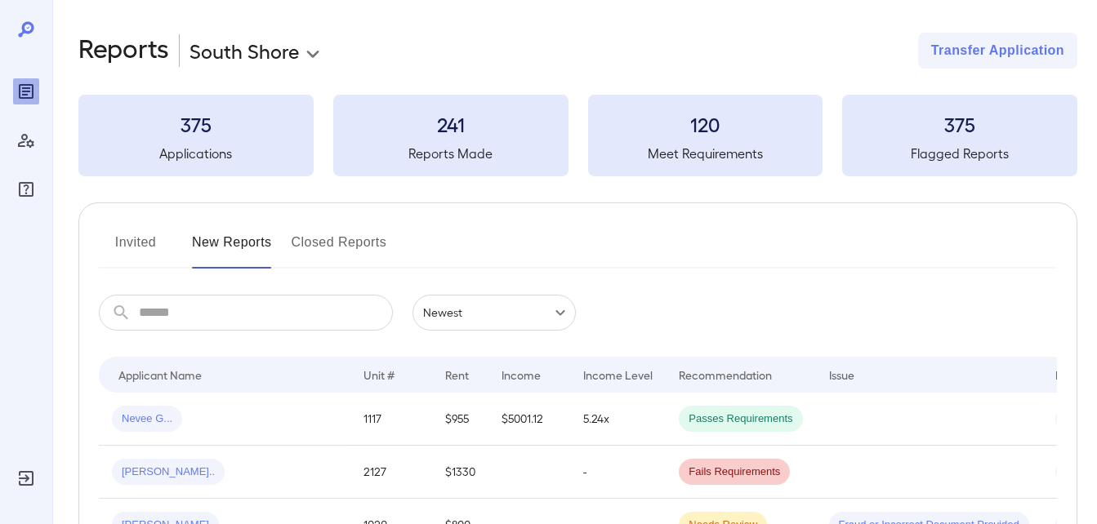 Image resolution: width=1097 pixels, height=524 pixels. Describe the element at coordinates (160, 375) in the screenshot. I see `div: Applicant Name` at that location.